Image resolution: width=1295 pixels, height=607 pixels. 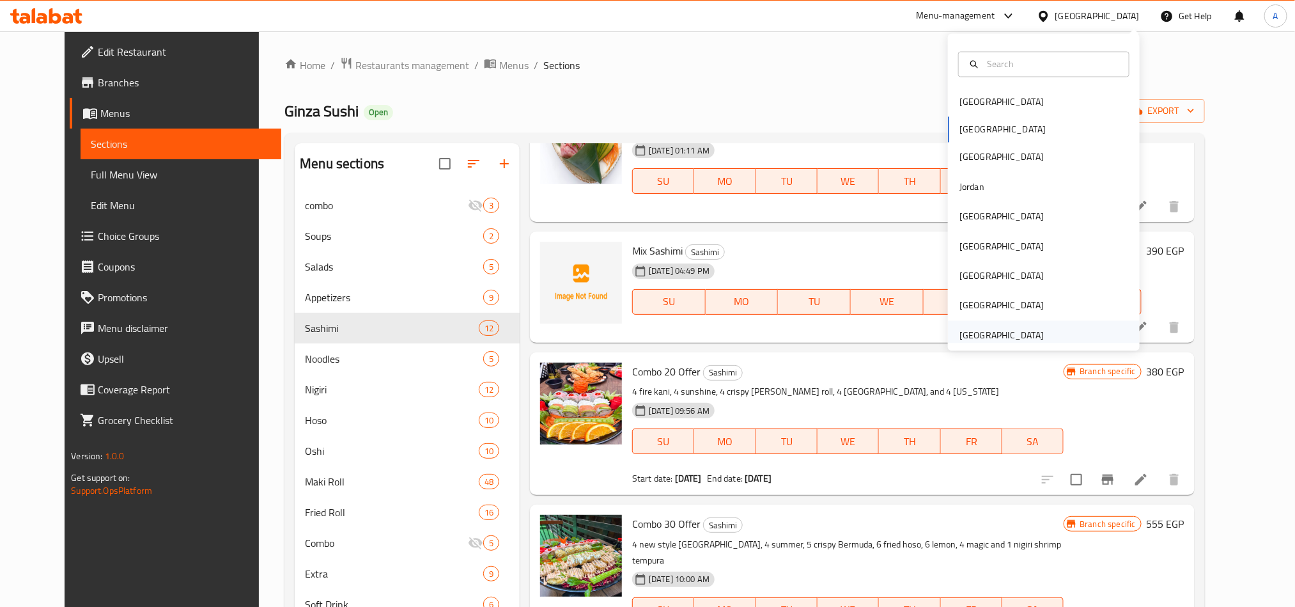 I want to click on div: Sashimi, so click(x=723, y=525).